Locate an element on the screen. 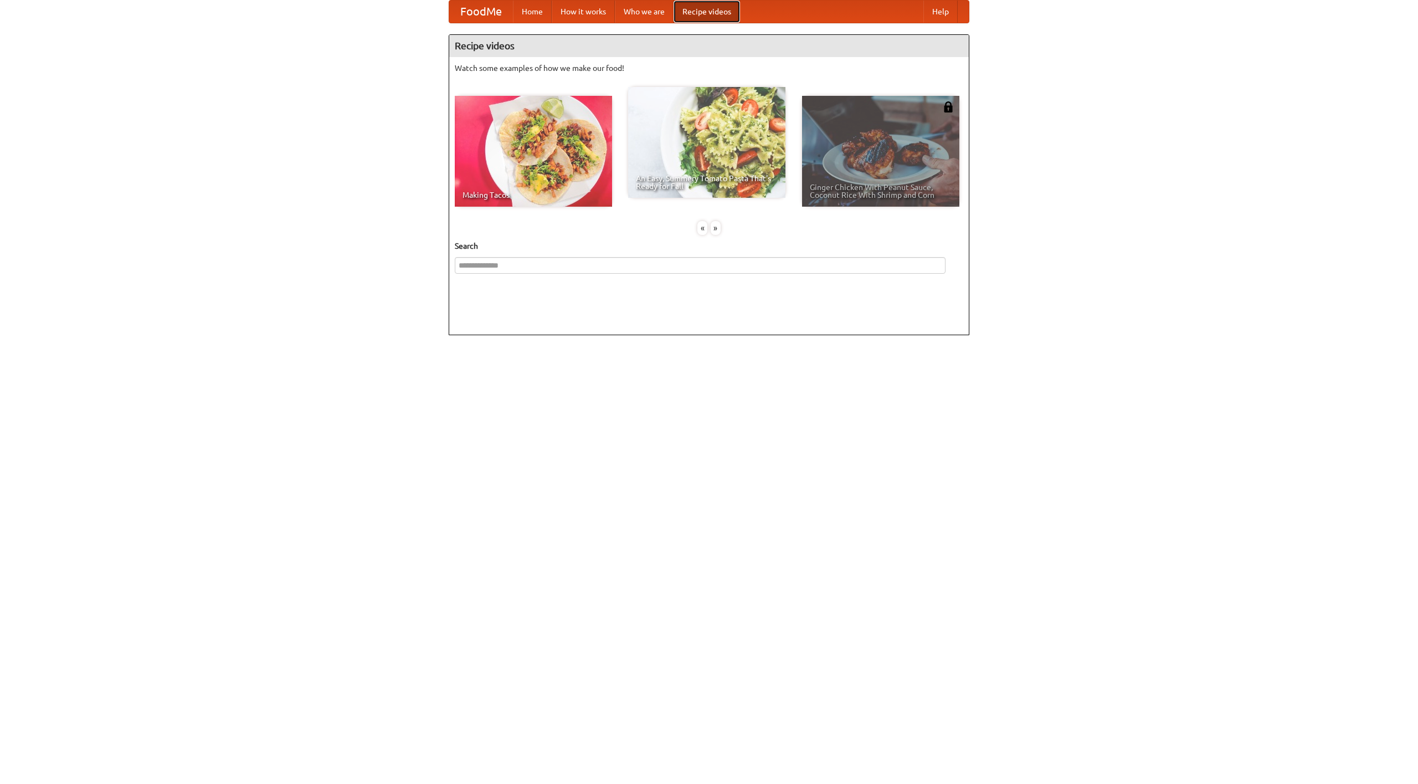 The width and height of the screenshot is (1418, 784). a: How it works is located at coordinates (583, 12).